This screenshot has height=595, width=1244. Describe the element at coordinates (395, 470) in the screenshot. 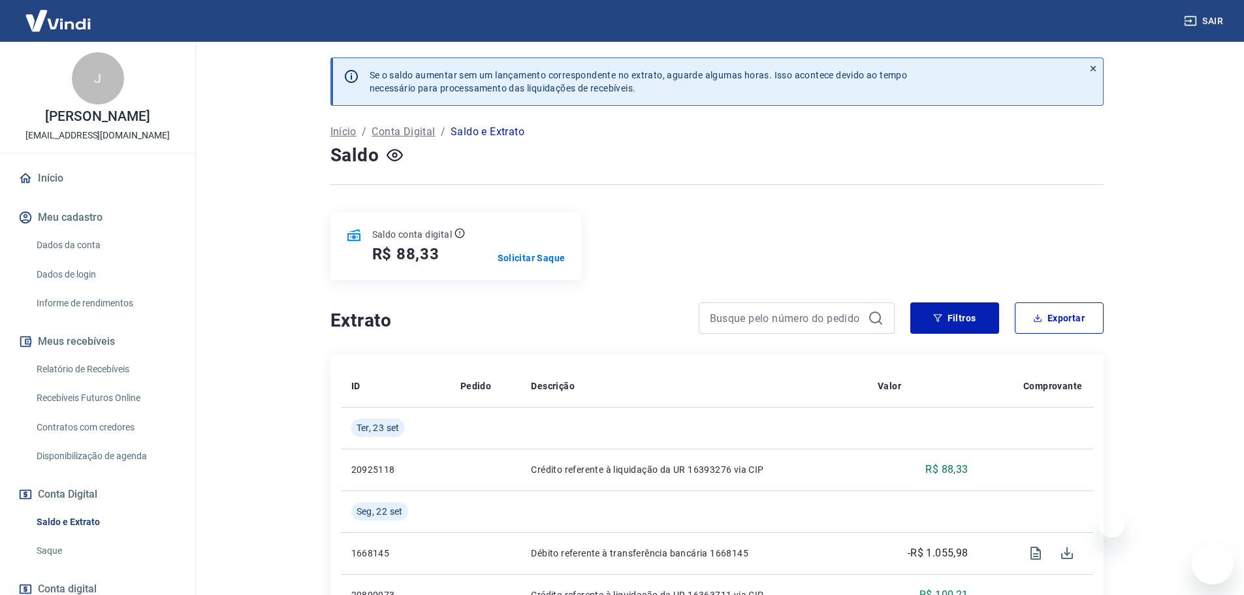

I see `p: 20925118` at that location.